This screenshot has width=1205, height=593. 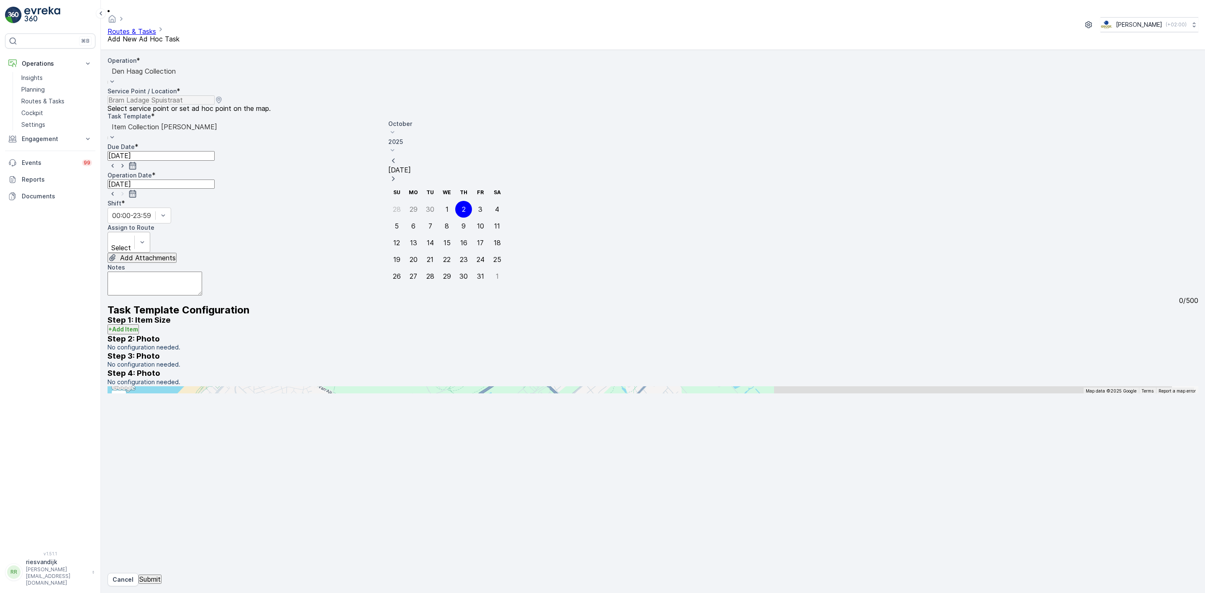 I want to click on div: 21, so click(x=430, y=259).